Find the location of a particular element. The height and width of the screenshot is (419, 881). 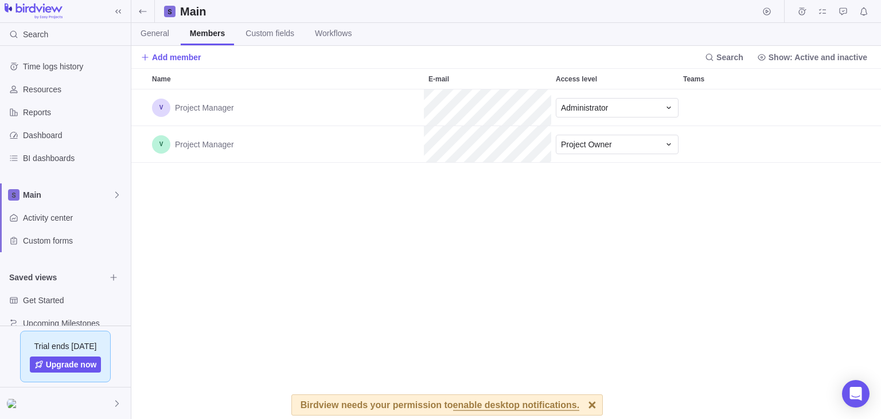

span: enable desktop notifications. is located at coordinates (516, 406).